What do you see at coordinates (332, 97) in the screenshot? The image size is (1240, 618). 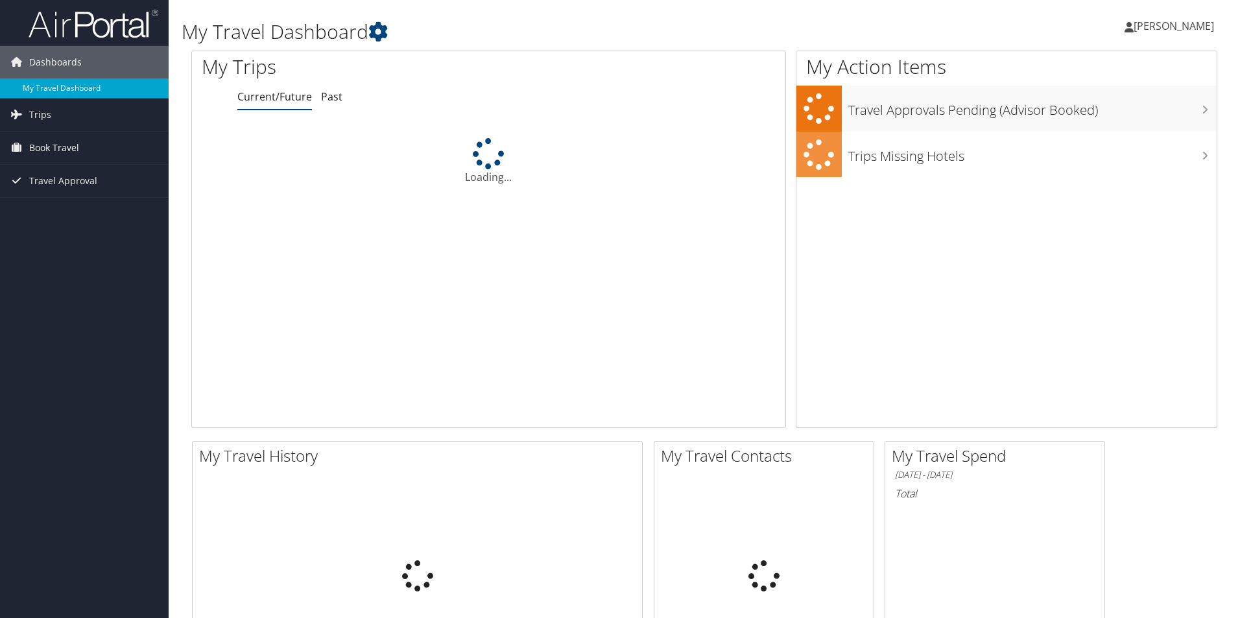 I see `a: Past` at bounding box center [332, 97].